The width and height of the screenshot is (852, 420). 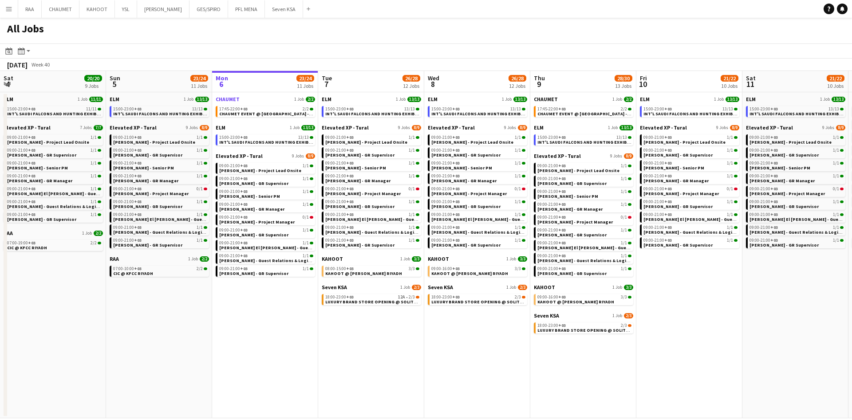 I want to click on span: 7 Jobs, so click(x=86, y=128).